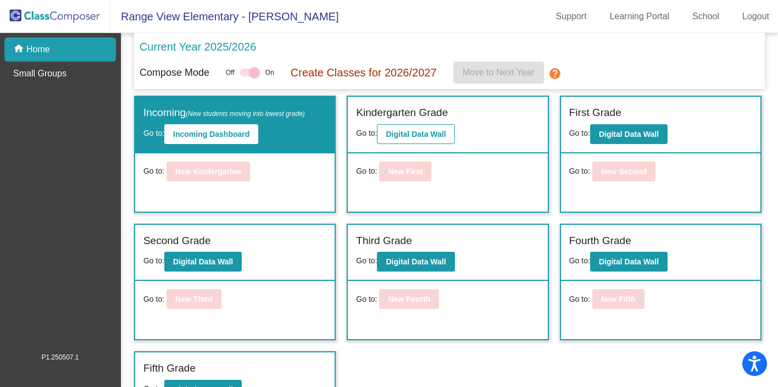 Image resolution: width=778 pixels, height=387 pixels. What do you see at coordinates (270, 72) in the screenshot?
I see `span: On` at bounding box center [270, 72].